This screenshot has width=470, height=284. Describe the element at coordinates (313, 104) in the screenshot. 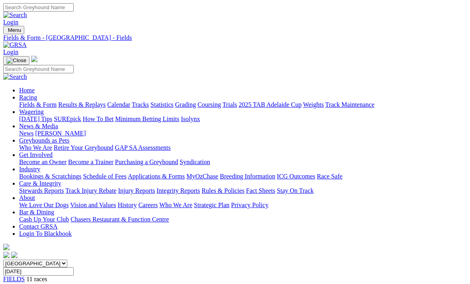

I see `a: Weights` at that location.